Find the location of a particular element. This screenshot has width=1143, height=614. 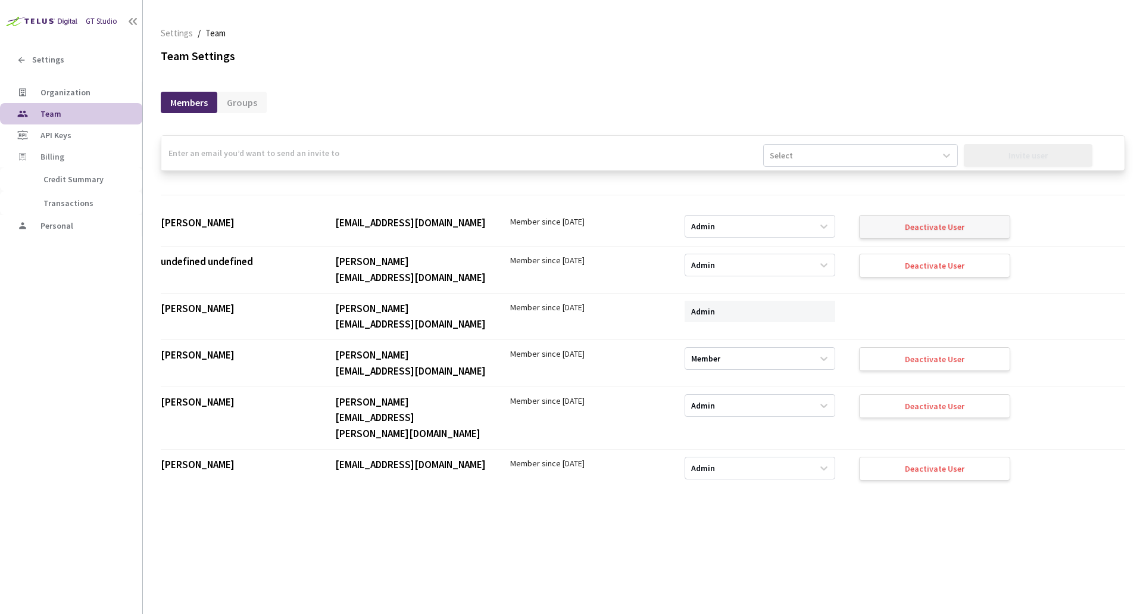

span: Credit Summary is located at coordinates (73, 179).